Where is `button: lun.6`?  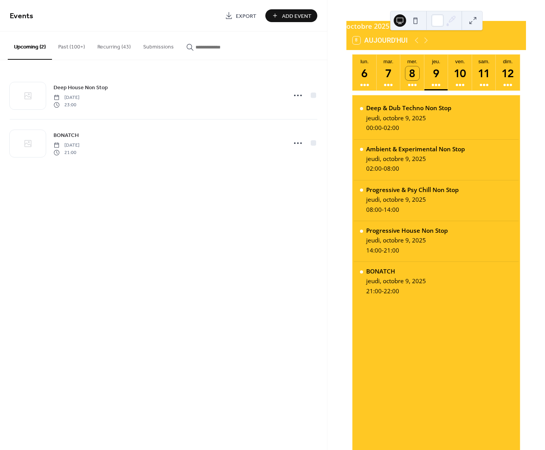
button: lun.6 is located at coordinates (365, 73).